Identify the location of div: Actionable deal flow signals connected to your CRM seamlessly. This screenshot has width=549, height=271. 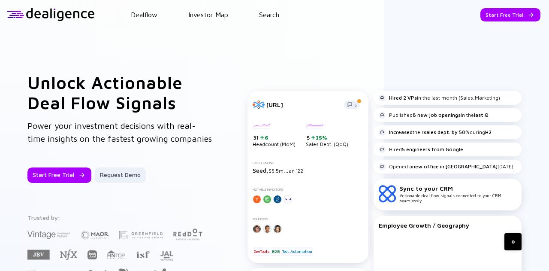
(458, 193).